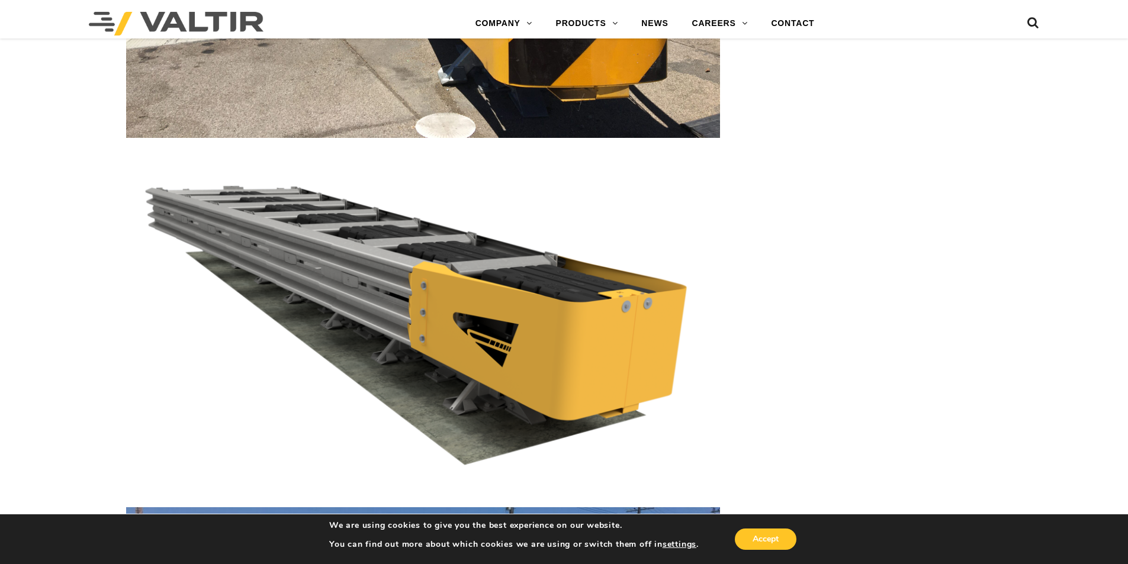  I want to click on a: NEWS, so click(654, 24).